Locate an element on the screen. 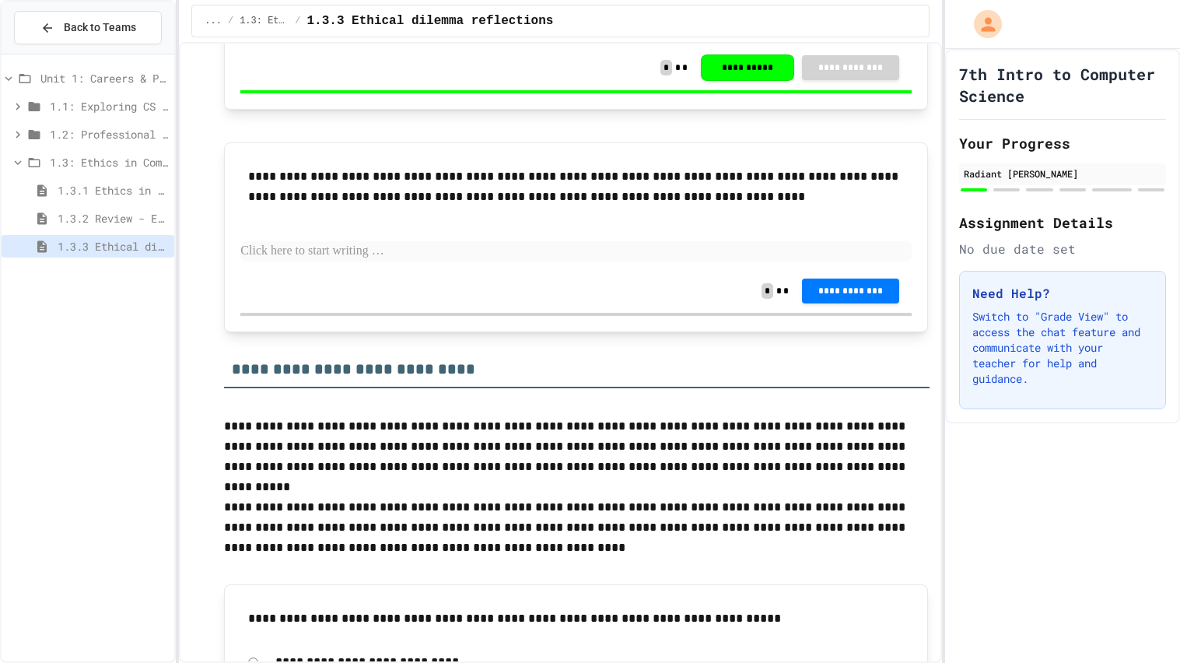 This screenshot has width=1180, height=663. span: 1.3.2 Review - Ethics in Computer Science is located at coordinates (113, 218).